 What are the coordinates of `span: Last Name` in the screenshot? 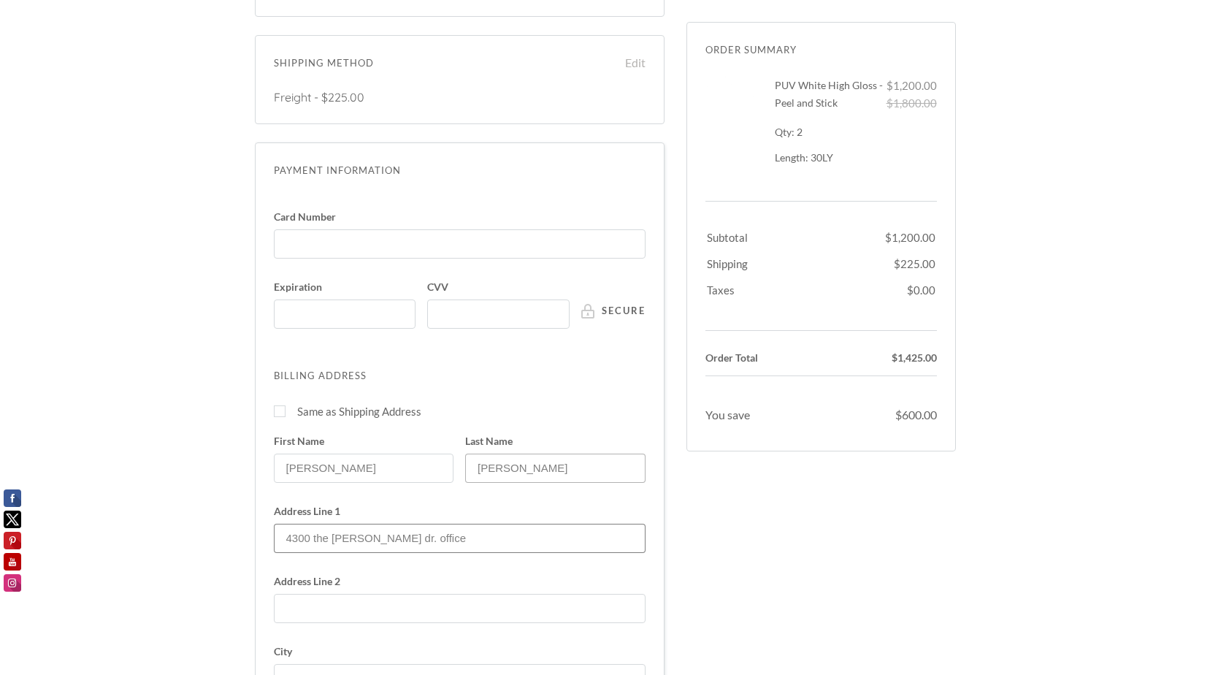 It's located at (555, 441).